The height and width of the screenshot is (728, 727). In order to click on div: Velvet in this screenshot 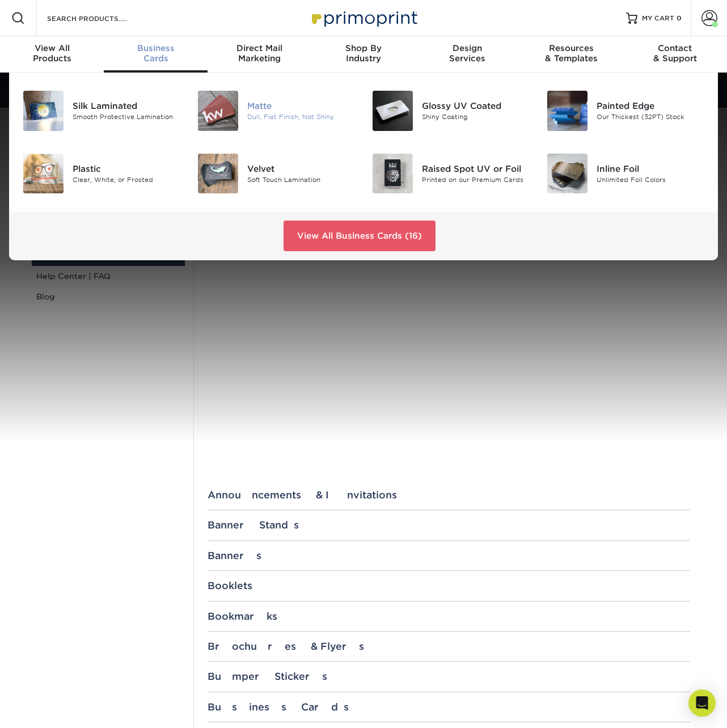, I will do `click(301, 169)`.